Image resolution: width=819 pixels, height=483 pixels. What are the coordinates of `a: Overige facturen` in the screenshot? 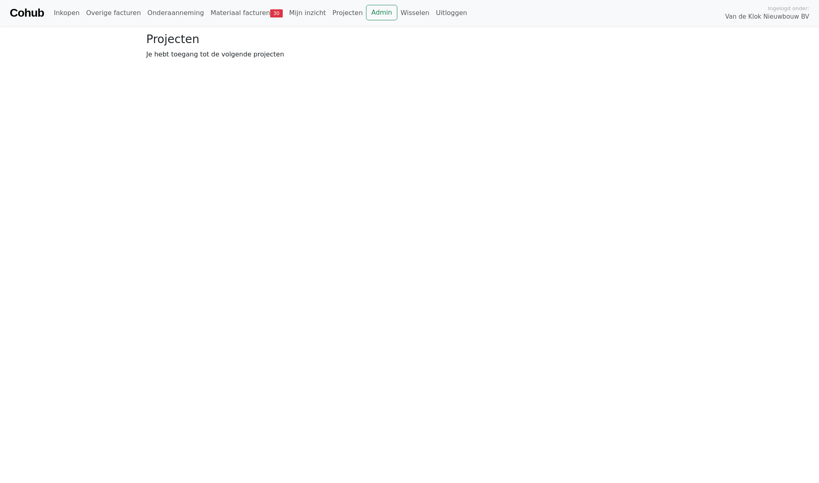 It's located at (113, 13).